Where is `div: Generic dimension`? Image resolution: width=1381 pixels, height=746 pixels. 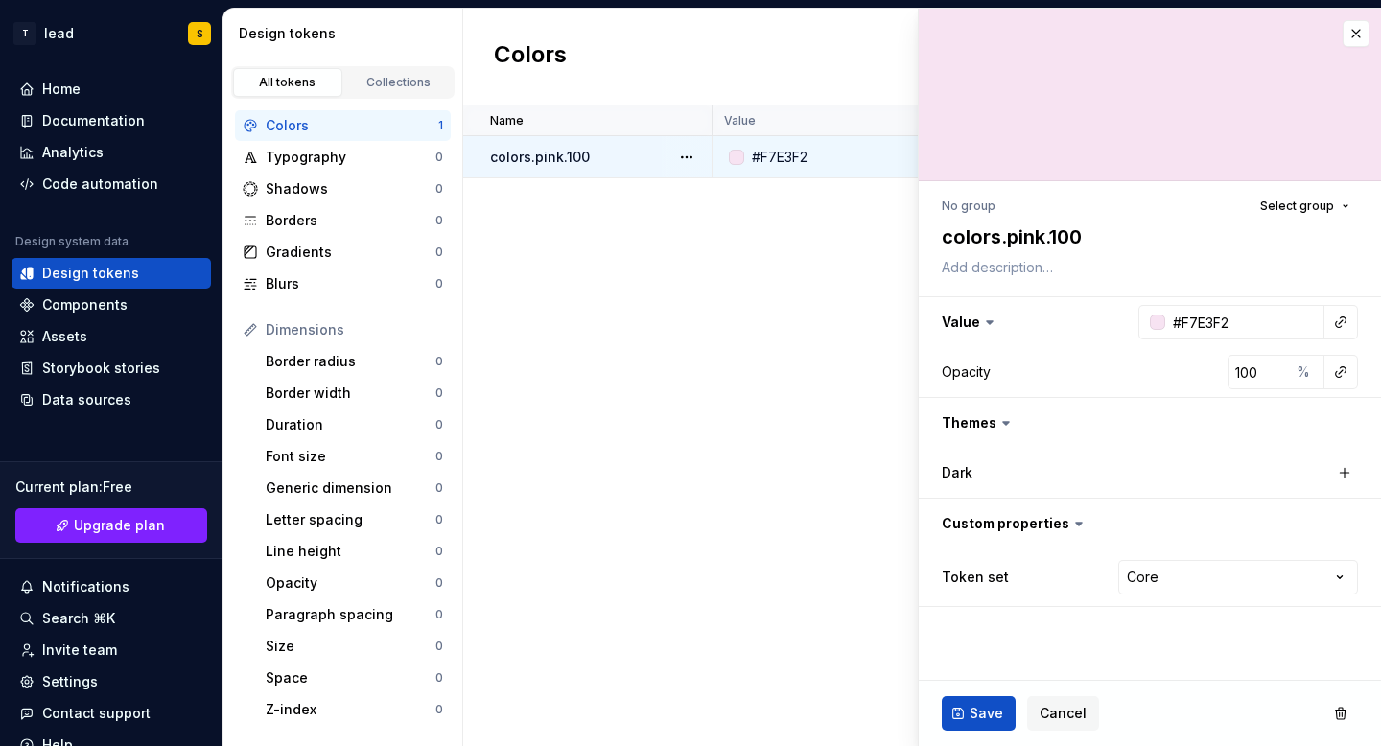
div: Generic dimension is located at coordinates (350, 488).